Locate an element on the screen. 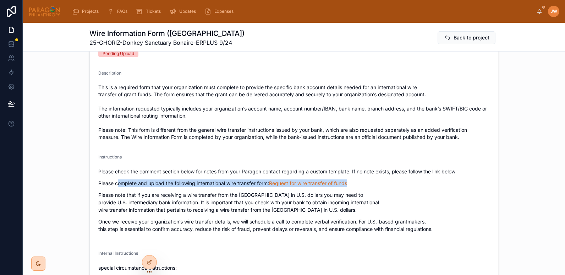 This screenshot has height=275, width=565. a: Updates is located at coordinates (184, 11).